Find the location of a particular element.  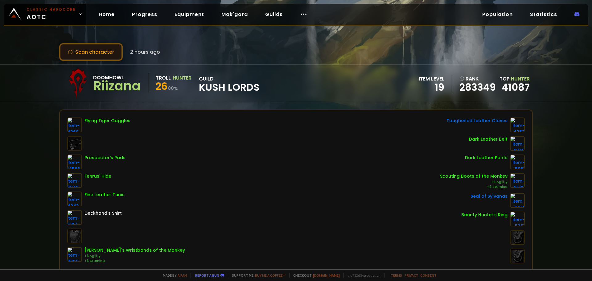

a: 283349 is located at coordinates (478, 87).